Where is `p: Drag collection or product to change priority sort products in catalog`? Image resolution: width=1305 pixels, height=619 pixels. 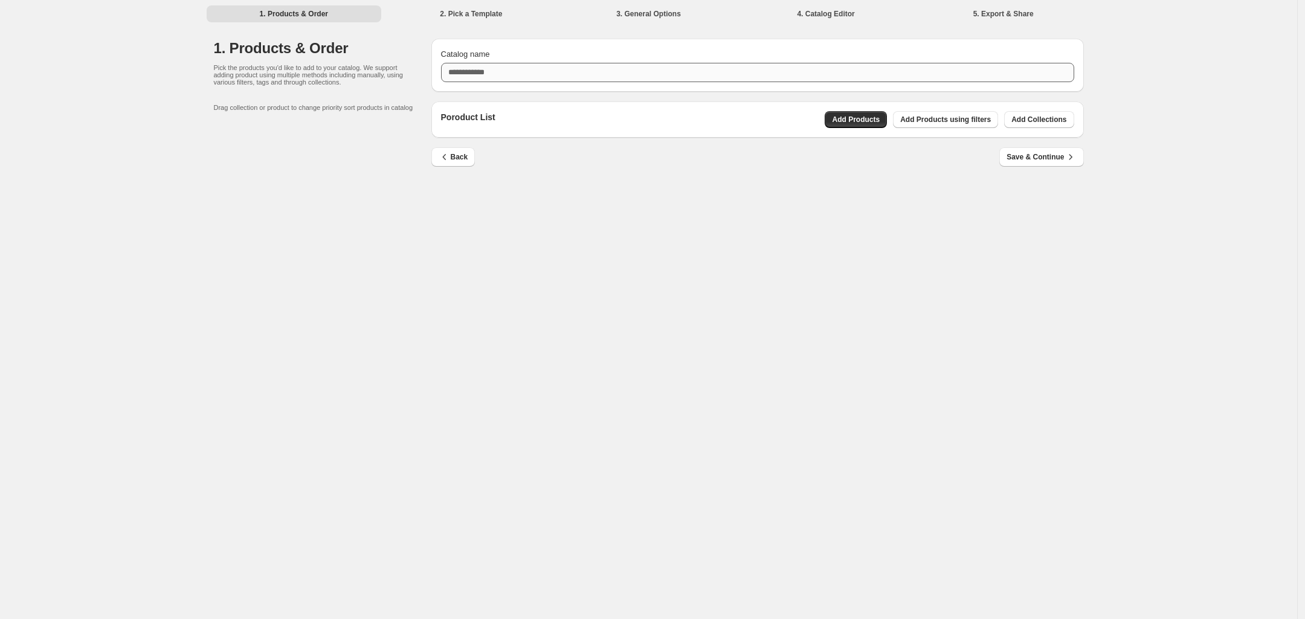
p: Drag collection or product to change priority sort products in catalog is located at coordinates (323, 108).